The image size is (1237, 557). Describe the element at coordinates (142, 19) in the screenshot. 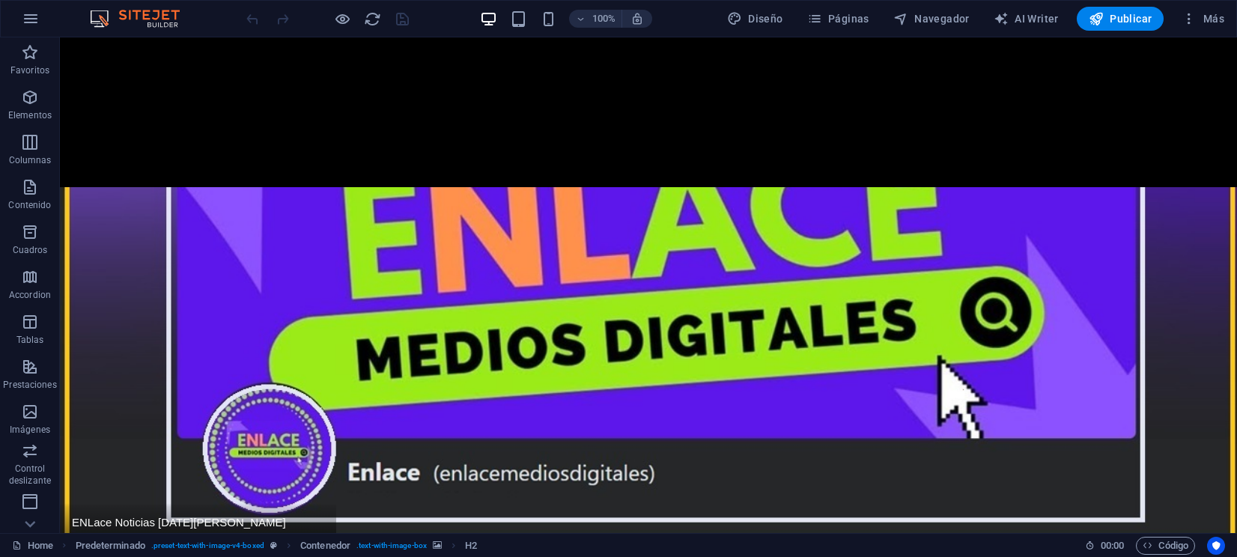

I see `img: Editor Logo` at that location.